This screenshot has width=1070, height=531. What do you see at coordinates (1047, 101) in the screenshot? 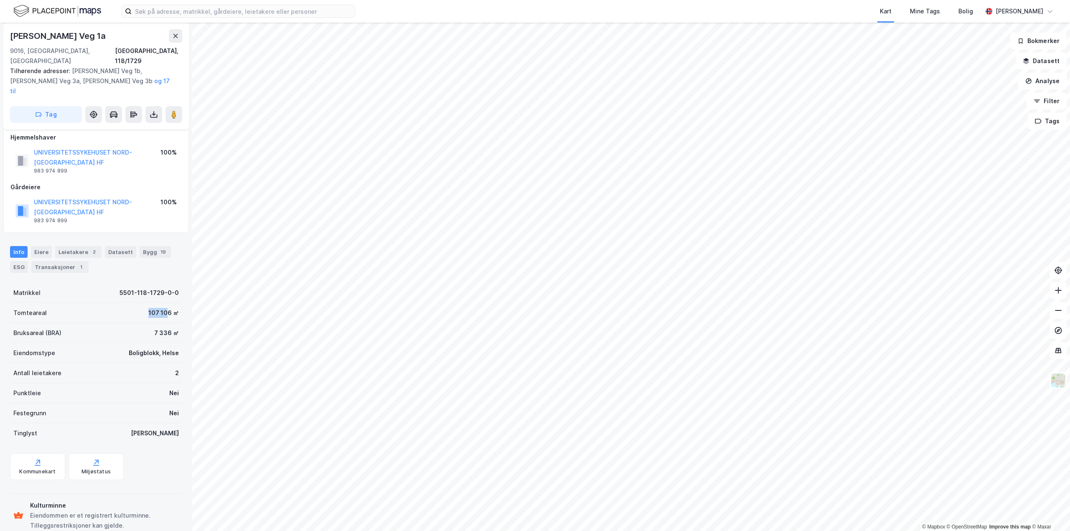
I see `button: Filter` at bounding box center [1047, 101].